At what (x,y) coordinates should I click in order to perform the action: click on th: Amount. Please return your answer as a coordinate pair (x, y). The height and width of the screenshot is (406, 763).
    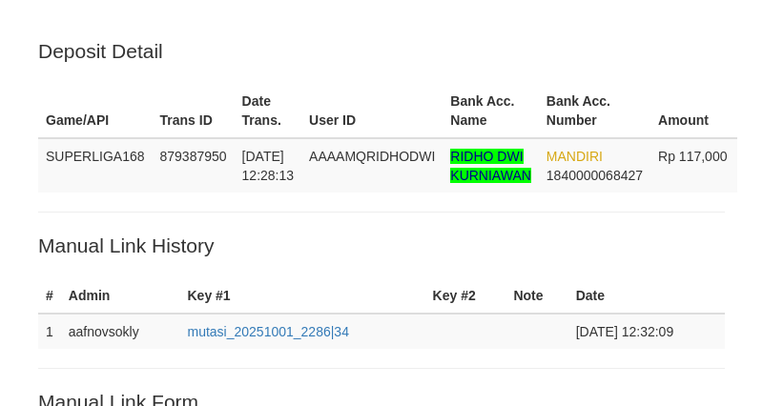
    Looking at the image, I should click on (693, 111).